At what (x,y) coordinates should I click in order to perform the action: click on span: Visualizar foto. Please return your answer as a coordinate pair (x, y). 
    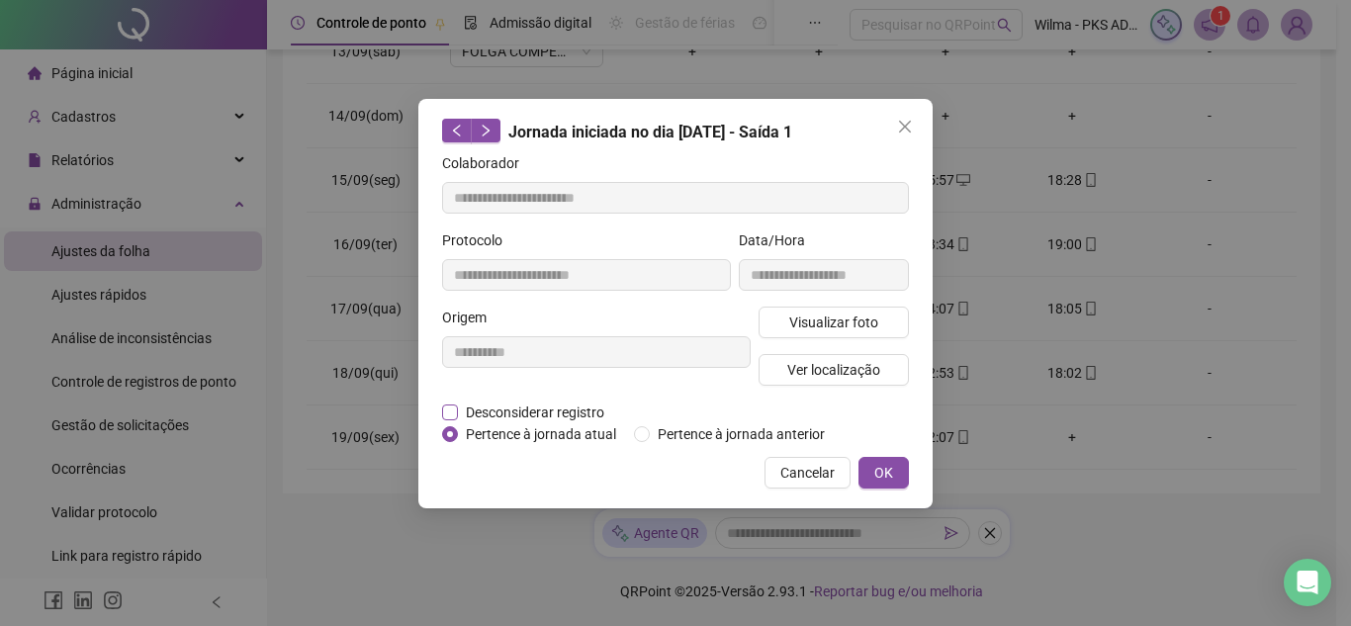
    Looking at the image, I should click on (834, 323).